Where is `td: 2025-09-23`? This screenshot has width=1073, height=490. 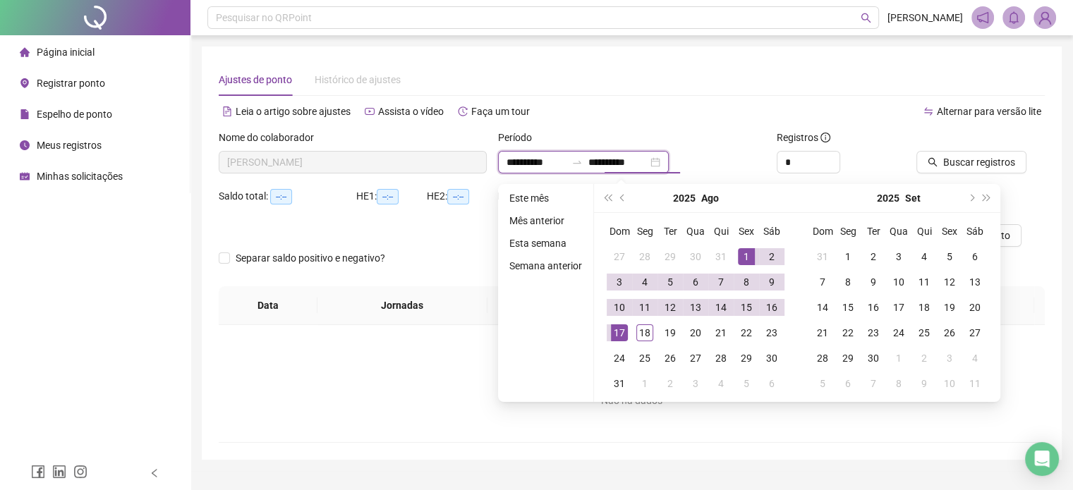
td: 2025-09-23 is located at coordinates (873, 333).